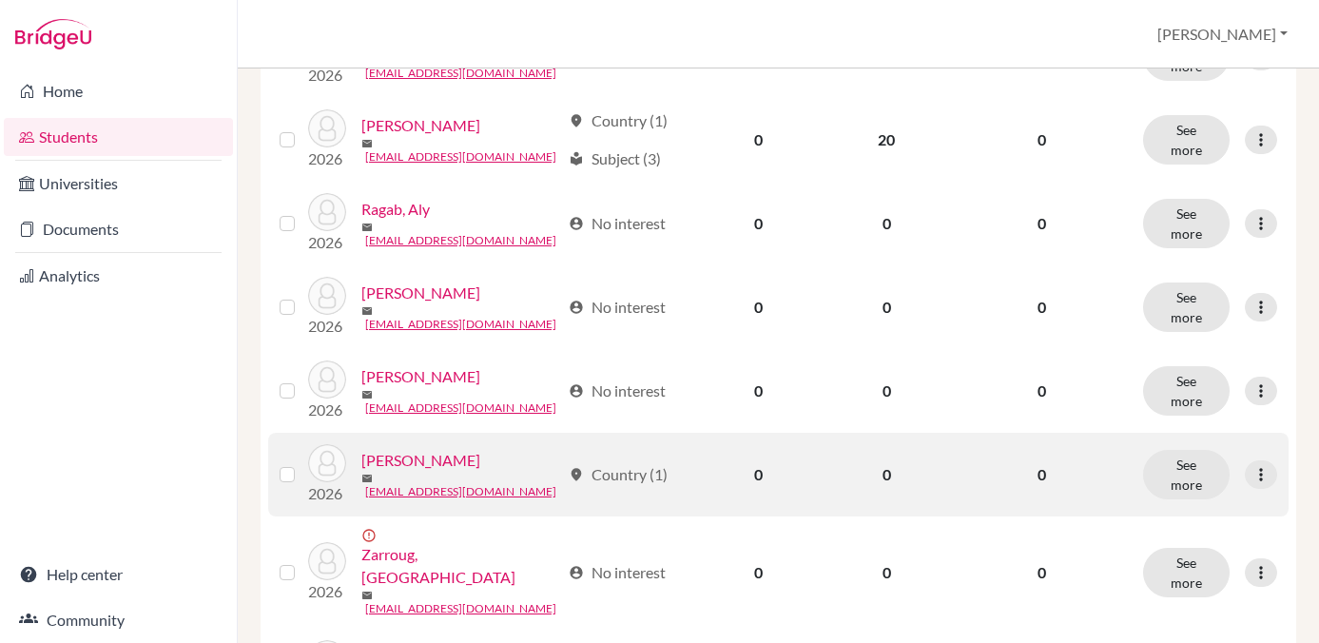 The height and width of the screenshot is (643, 1319). What do you see at coordinates (614, 159) in the screenshot?
I see `div: Subject (3)` at bounding box center [614, 159].